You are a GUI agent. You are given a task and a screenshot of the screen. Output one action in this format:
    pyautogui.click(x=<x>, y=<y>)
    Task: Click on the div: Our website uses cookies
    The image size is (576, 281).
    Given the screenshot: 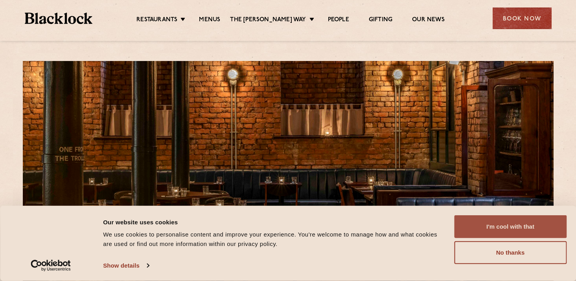 What is the action you would take?
    pyautogui.click(x=274, y=222)
    